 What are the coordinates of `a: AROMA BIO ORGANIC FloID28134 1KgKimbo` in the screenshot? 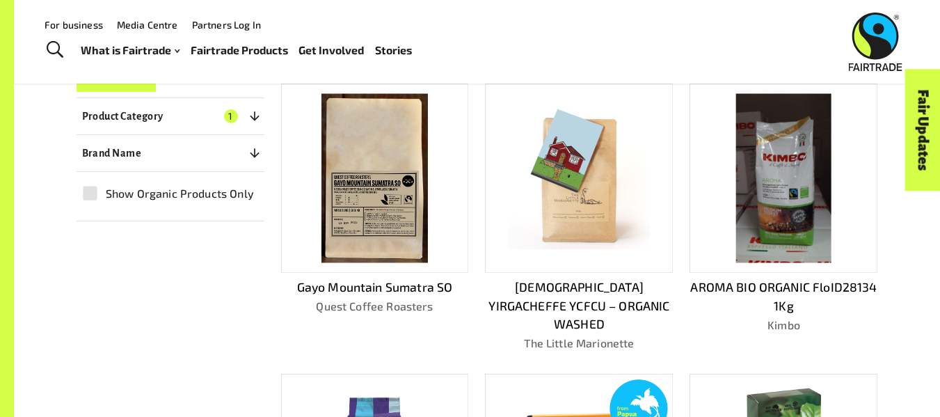 It's located at (783, 217).